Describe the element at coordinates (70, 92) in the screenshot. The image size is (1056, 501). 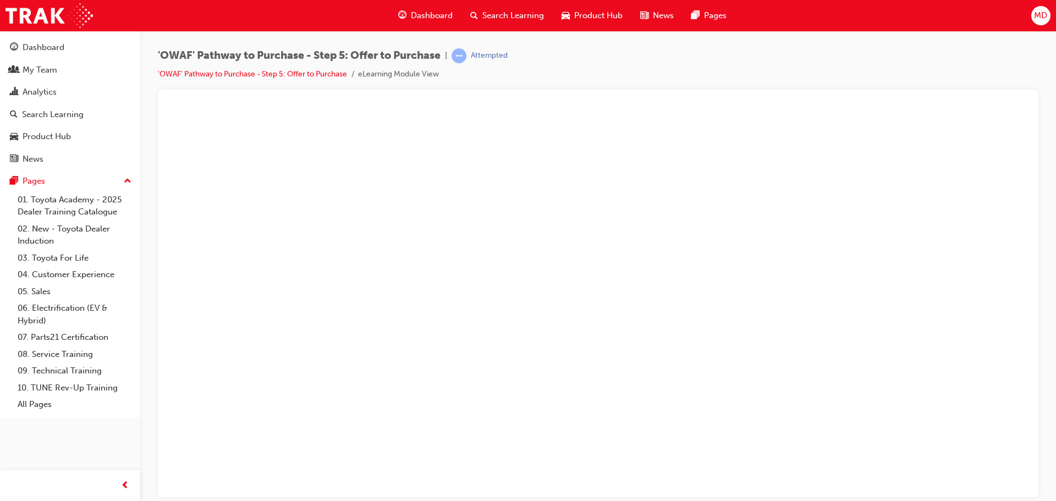
I see `a: Analytics` at that location.